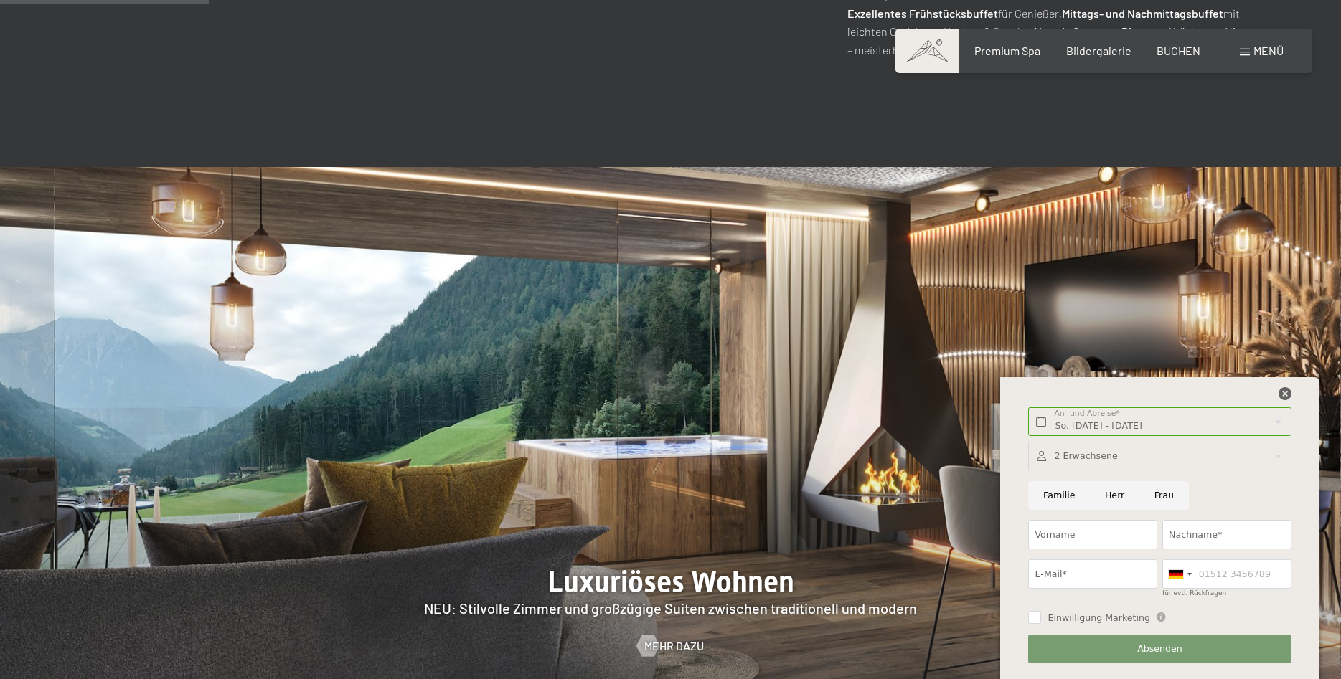 Image resolution: width=1341 pixels, height=679 pixels. I want to click on a: Bildergalerie, so click(1098, 50).